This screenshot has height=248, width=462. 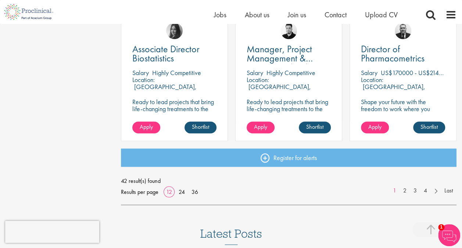 I want to click on img: Anderson Maldonado, so click(x=289, y=31).